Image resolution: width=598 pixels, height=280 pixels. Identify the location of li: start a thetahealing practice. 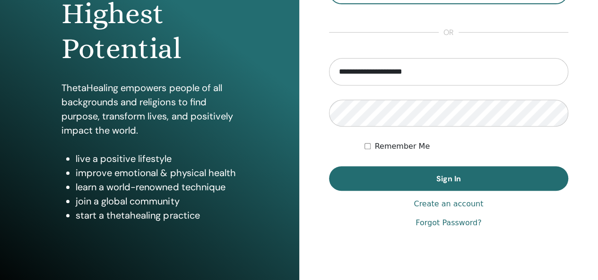
(156, 215).